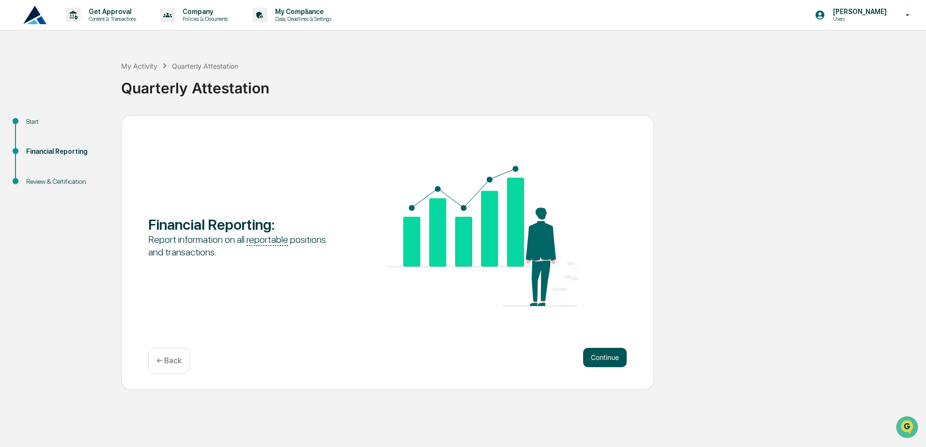 This screenshot has width=926, height=447. Describe the element at coordinates (77, 88) in the screenshot. I see `div: We're available if you need us!` at that location.